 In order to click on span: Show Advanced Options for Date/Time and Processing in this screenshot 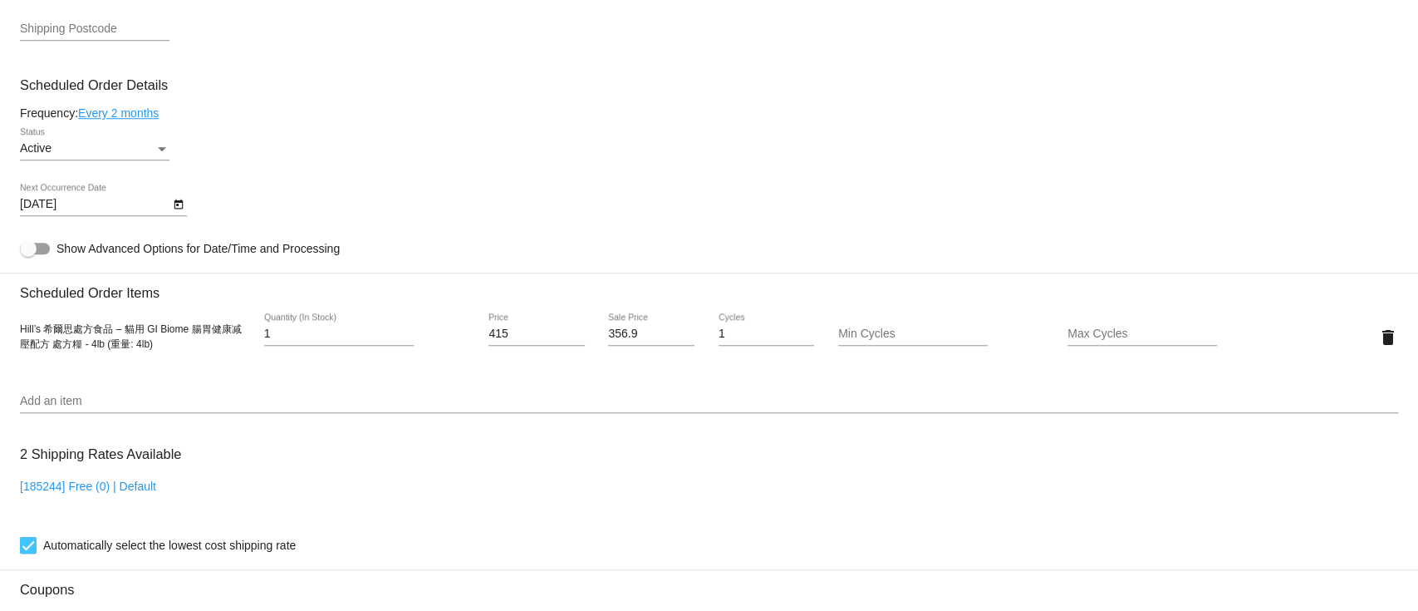, I will do `click(198, 248)`.